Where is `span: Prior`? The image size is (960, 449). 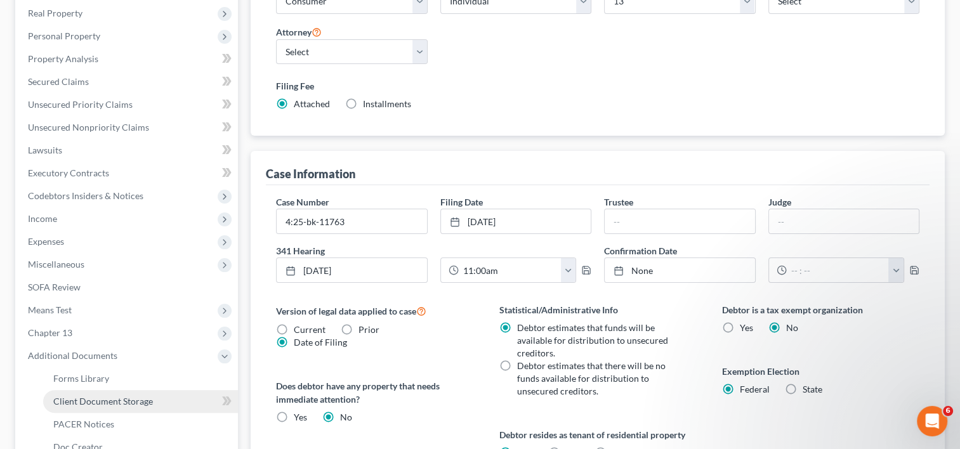
span: Prior is located at coordinates (369, 329).